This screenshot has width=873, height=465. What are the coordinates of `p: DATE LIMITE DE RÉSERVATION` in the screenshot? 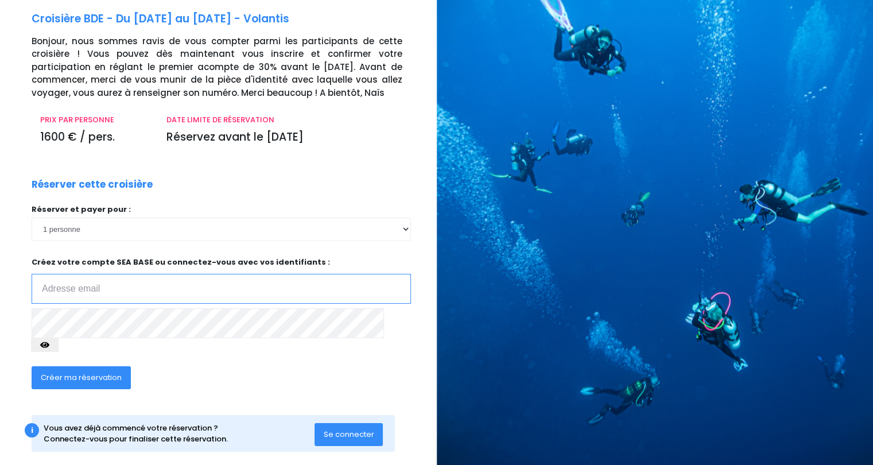 It's located at (284, 120).